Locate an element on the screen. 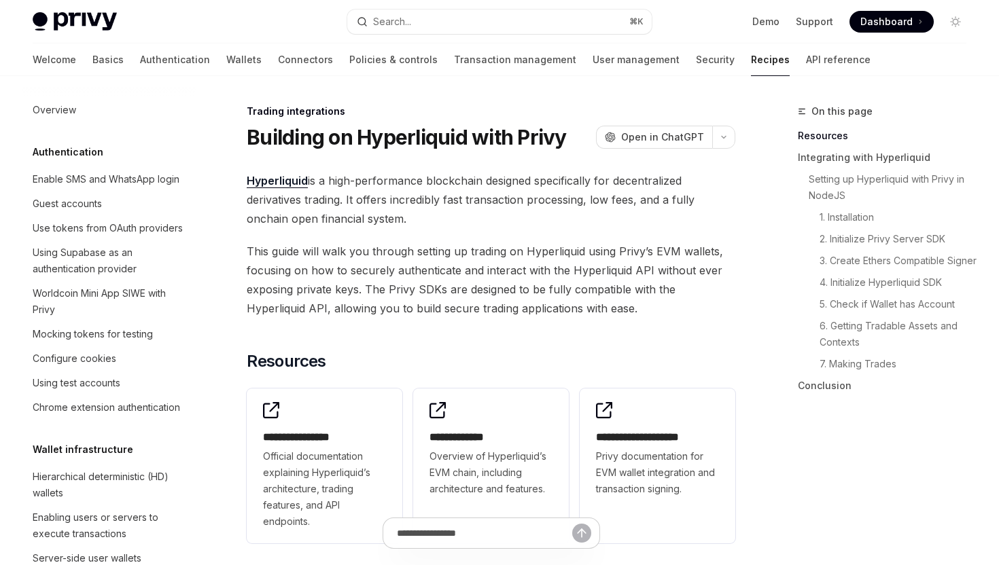 This screenshot has width=999, height=565. a: Chrome extension authentication is located at coordinates (109, 408).